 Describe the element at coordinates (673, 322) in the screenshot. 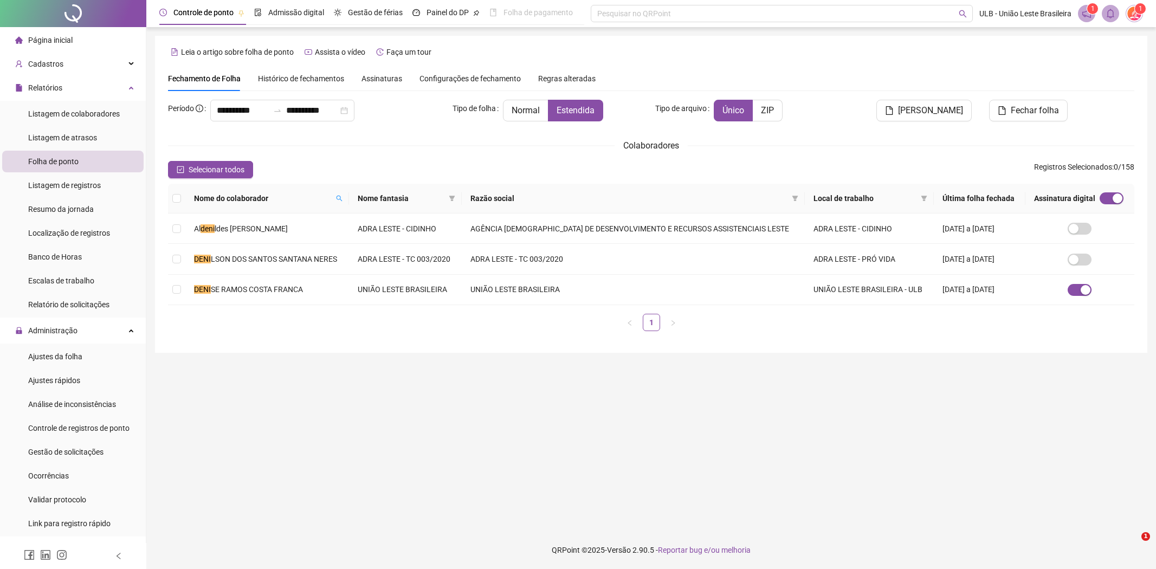

I see `li: Próxima página` at that location.